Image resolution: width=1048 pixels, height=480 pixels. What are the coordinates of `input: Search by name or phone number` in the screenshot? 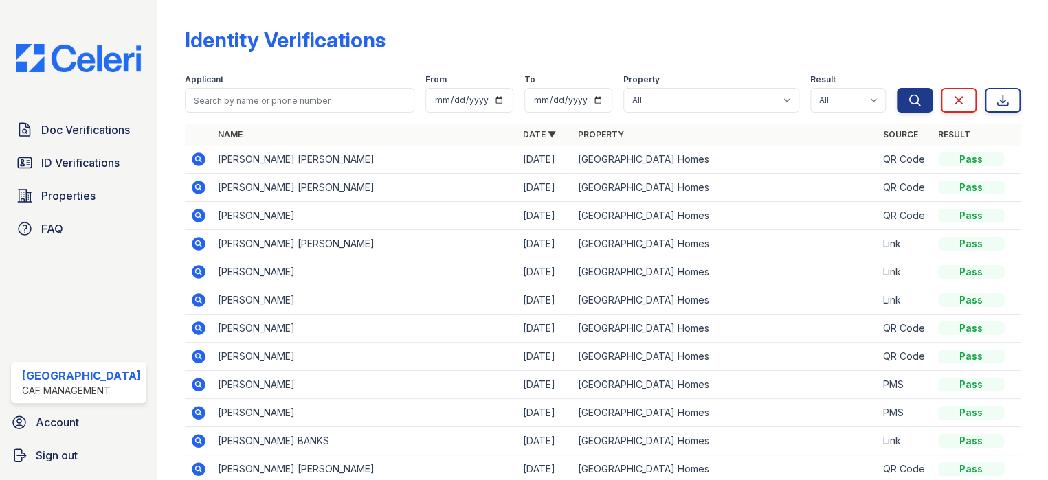 It's located at (300, 100).